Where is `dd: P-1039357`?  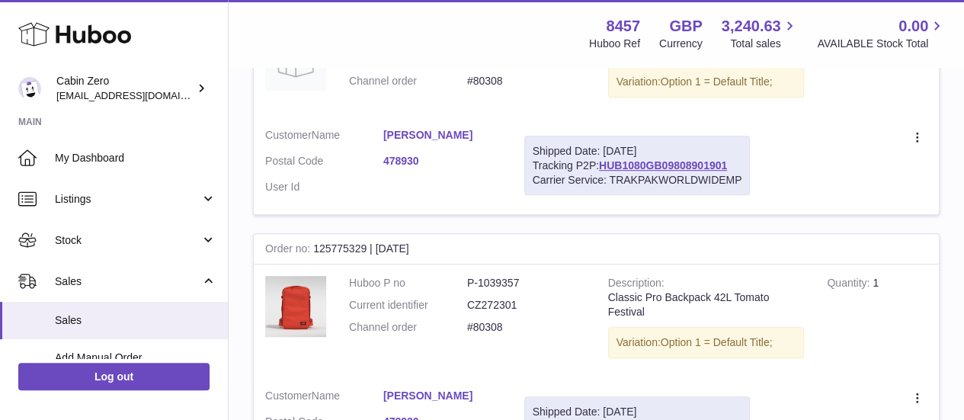
dd: P-1039357 is located at coordinates (526, 283).